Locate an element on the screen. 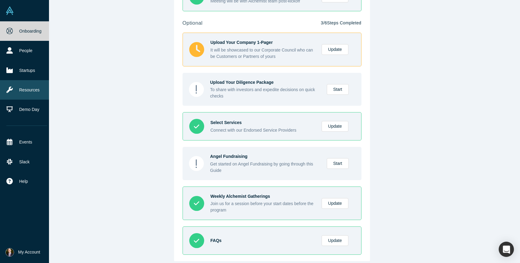  div: FAQs is located at coordinates (263, 240).